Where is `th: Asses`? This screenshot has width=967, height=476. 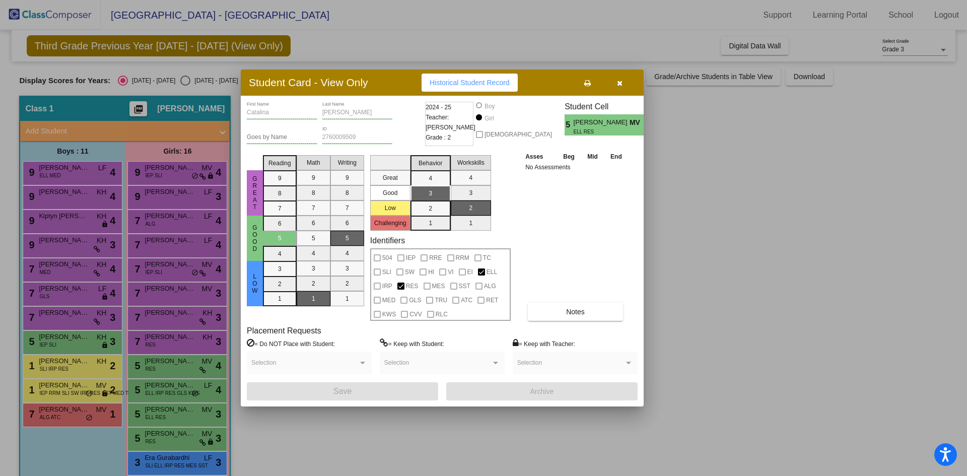
th: Asses is located at coordinates (539, 157).